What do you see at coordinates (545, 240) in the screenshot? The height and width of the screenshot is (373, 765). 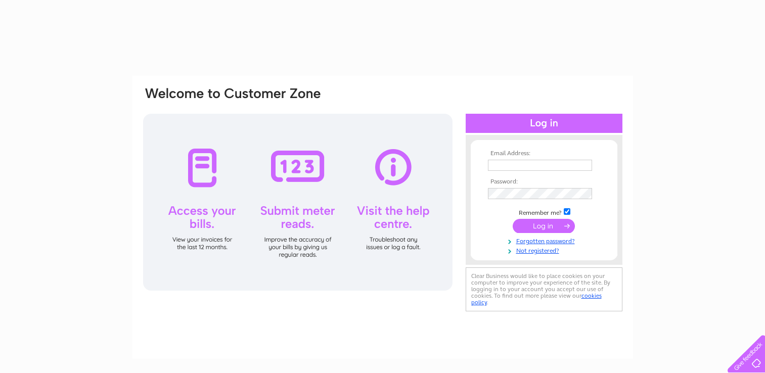 I see `a: Forgotten password?` at bounding box center [545, 240].